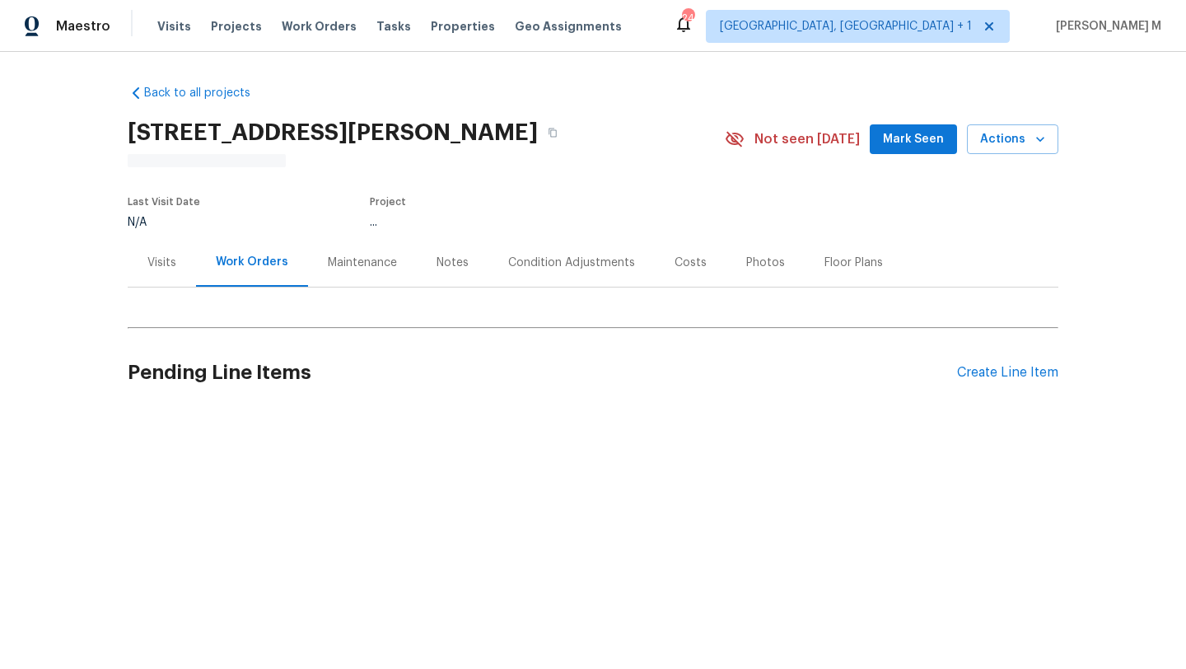 This screenshot has height=669, width=1186. What do you see at coordinates (164, 202) in the screenshot?
I see `span: Last Visit Date` at bounding box center [164, 202].